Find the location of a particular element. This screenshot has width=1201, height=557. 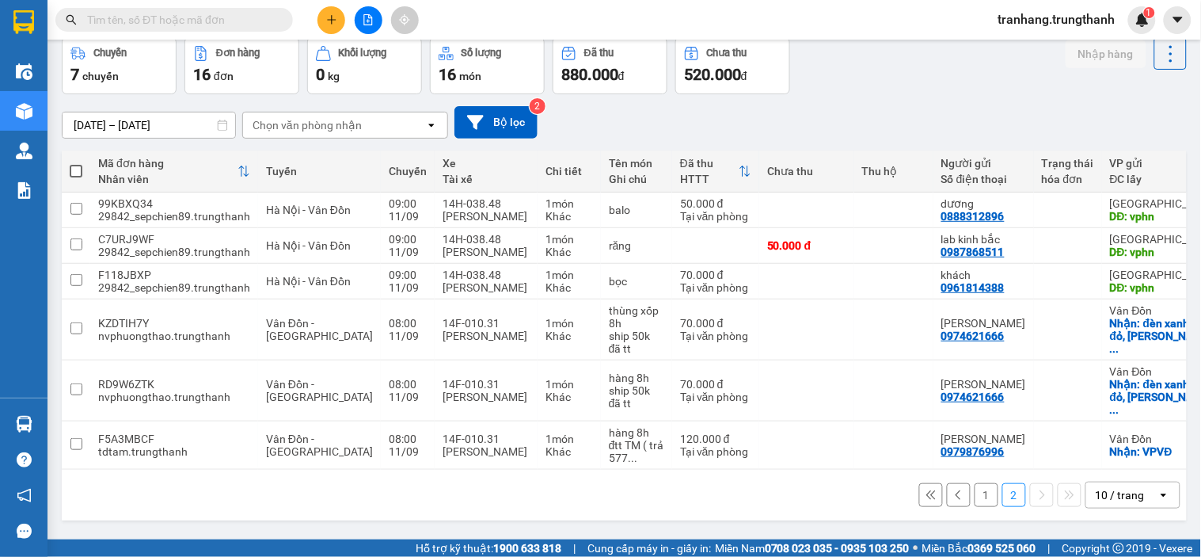

div: Chuyến is located at coordinates (110, 53).